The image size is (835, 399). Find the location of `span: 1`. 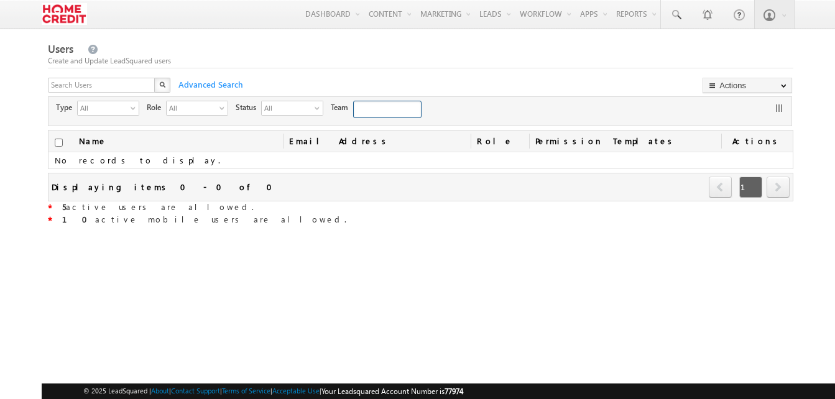

span: 1 is located at coordinates (750, 187).